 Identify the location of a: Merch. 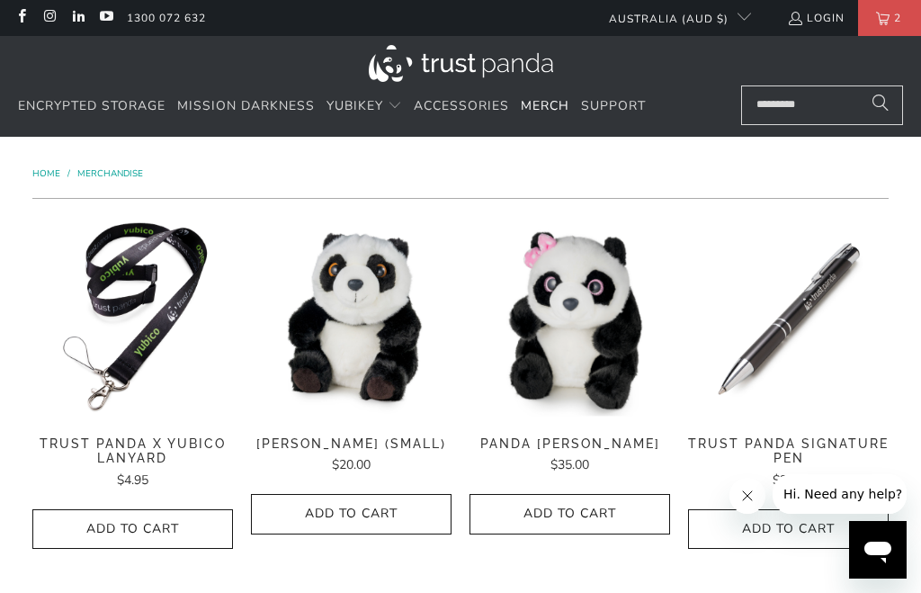
(545, 106).